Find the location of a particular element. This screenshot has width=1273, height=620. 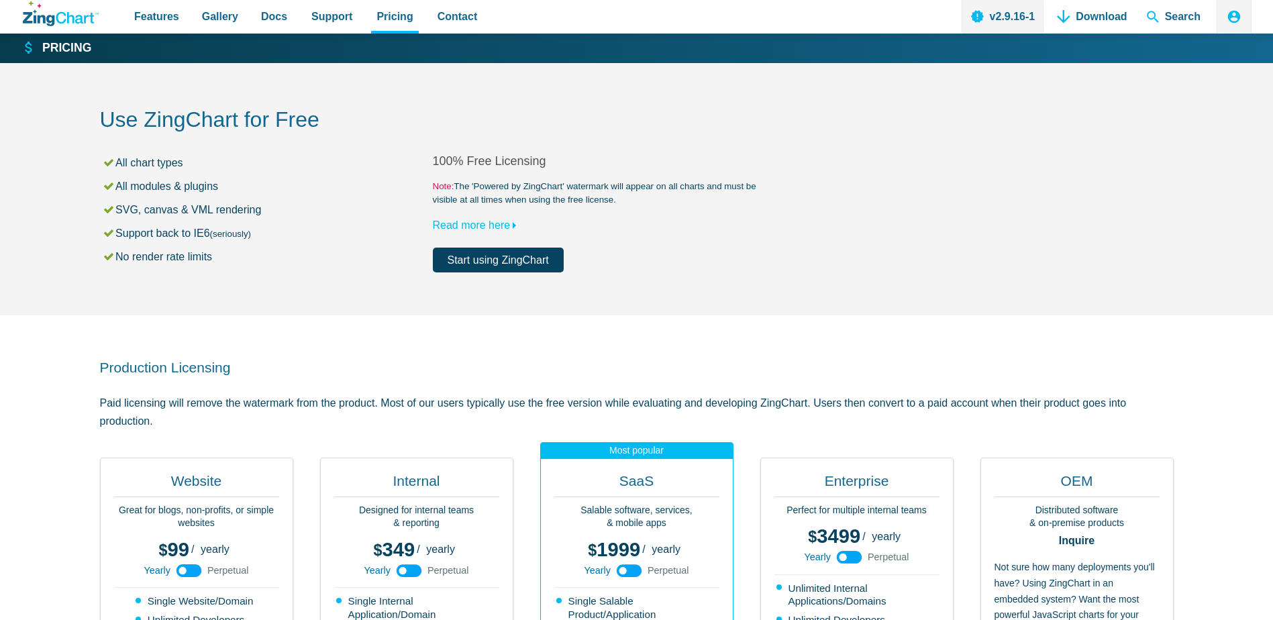

a: Pricing is located at coordinates (57, 48).